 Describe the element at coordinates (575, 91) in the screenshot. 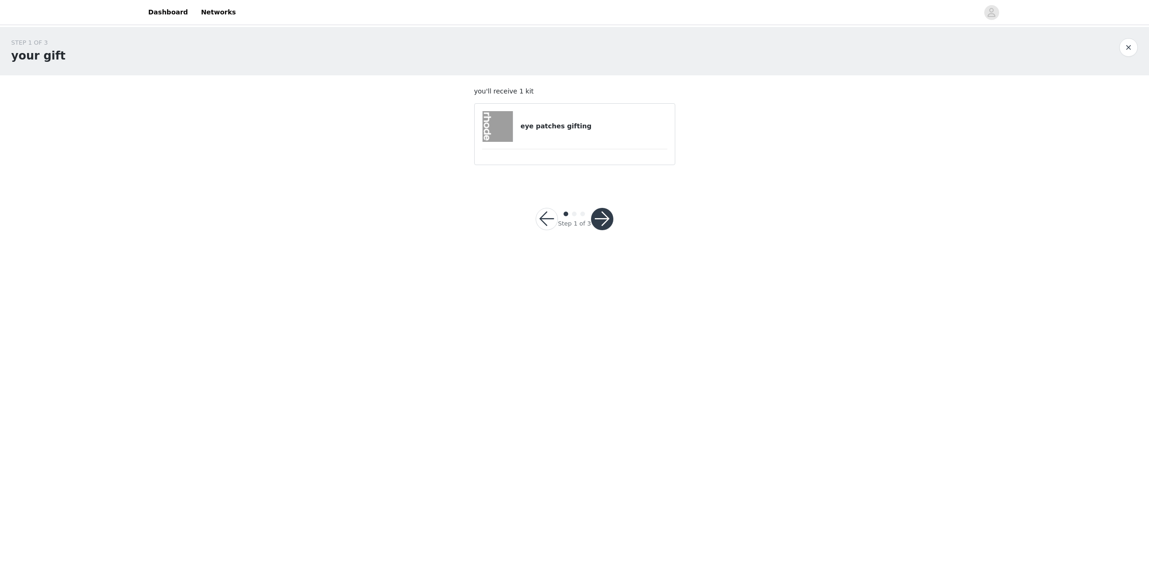

I see `p: you'll receive 1 kit` at that location.